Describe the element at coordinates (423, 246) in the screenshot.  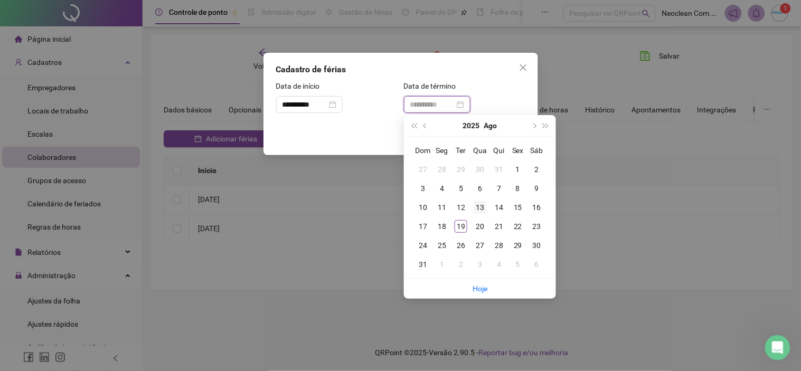
I see `div: 24` at that location.